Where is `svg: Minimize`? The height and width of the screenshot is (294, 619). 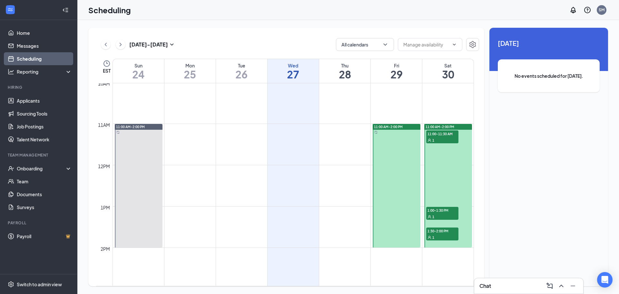 svg: Minimize is located at coordinates (573, 286).